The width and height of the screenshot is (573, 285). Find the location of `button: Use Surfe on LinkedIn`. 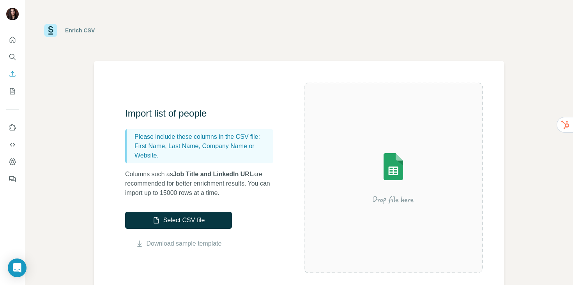

button: Use Surfe on LinkedIn is located at coordinates (12, 128).